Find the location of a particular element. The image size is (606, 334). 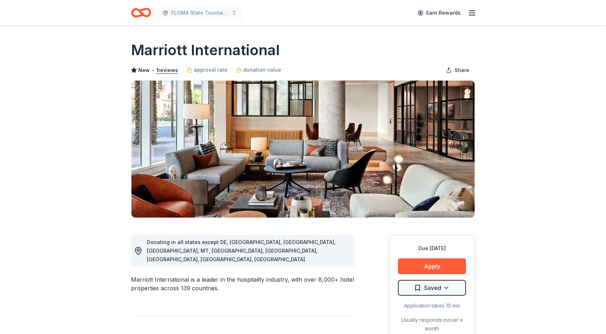

button: Saved is located at coordinates (432, 288).